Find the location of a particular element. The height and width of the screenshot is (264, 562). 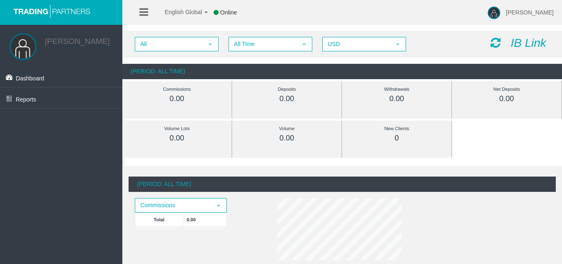

span: English Global is located at coordinates (178, 12).